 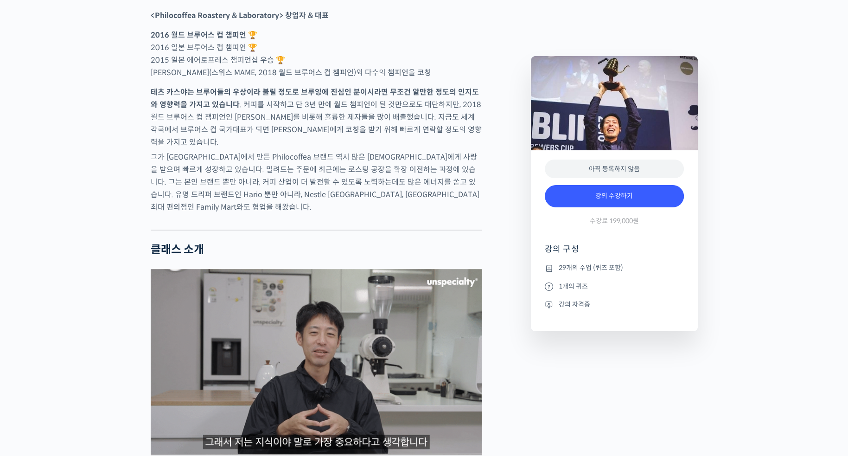 What do you see at coordinates (204, 35) in the screenshot?
I see `strong: 2016 월드 브루어스 컵 챔피언 🏆` at bounding box center [204, 35].